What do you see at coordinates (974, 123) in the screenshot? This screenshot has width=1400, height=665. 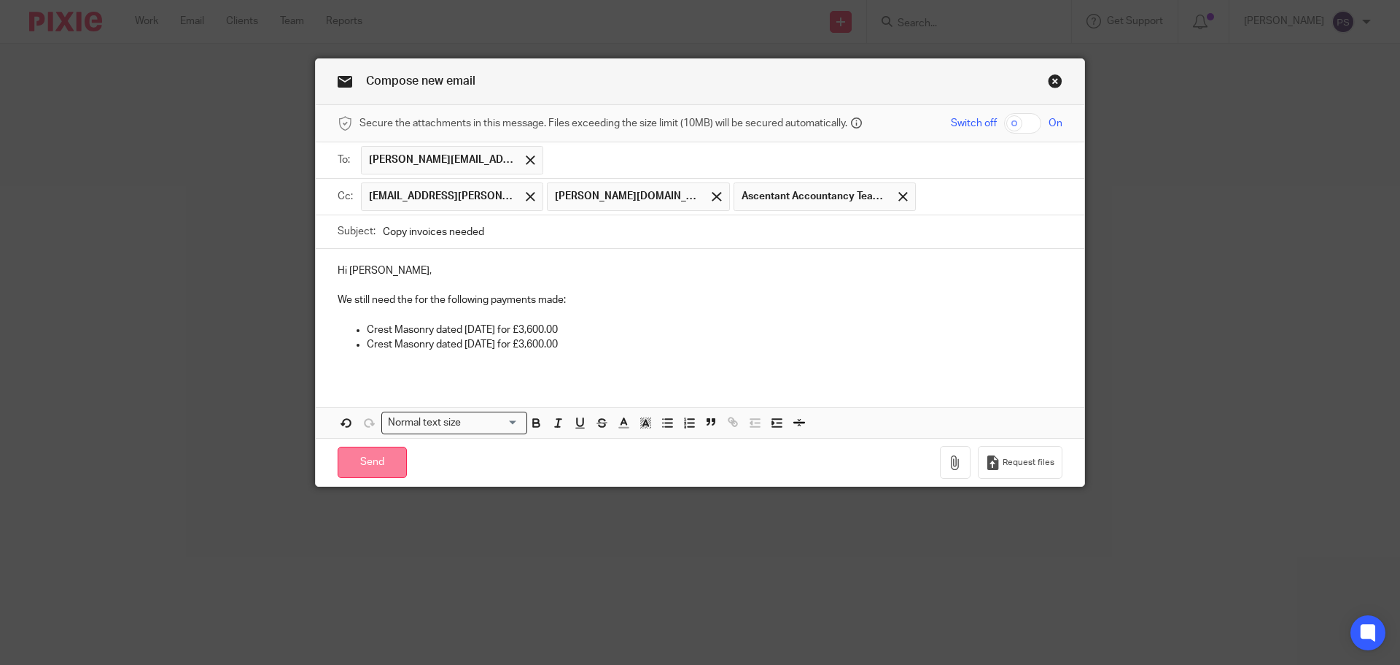 I see `span: Switch off` at bounding box center [974, 123].